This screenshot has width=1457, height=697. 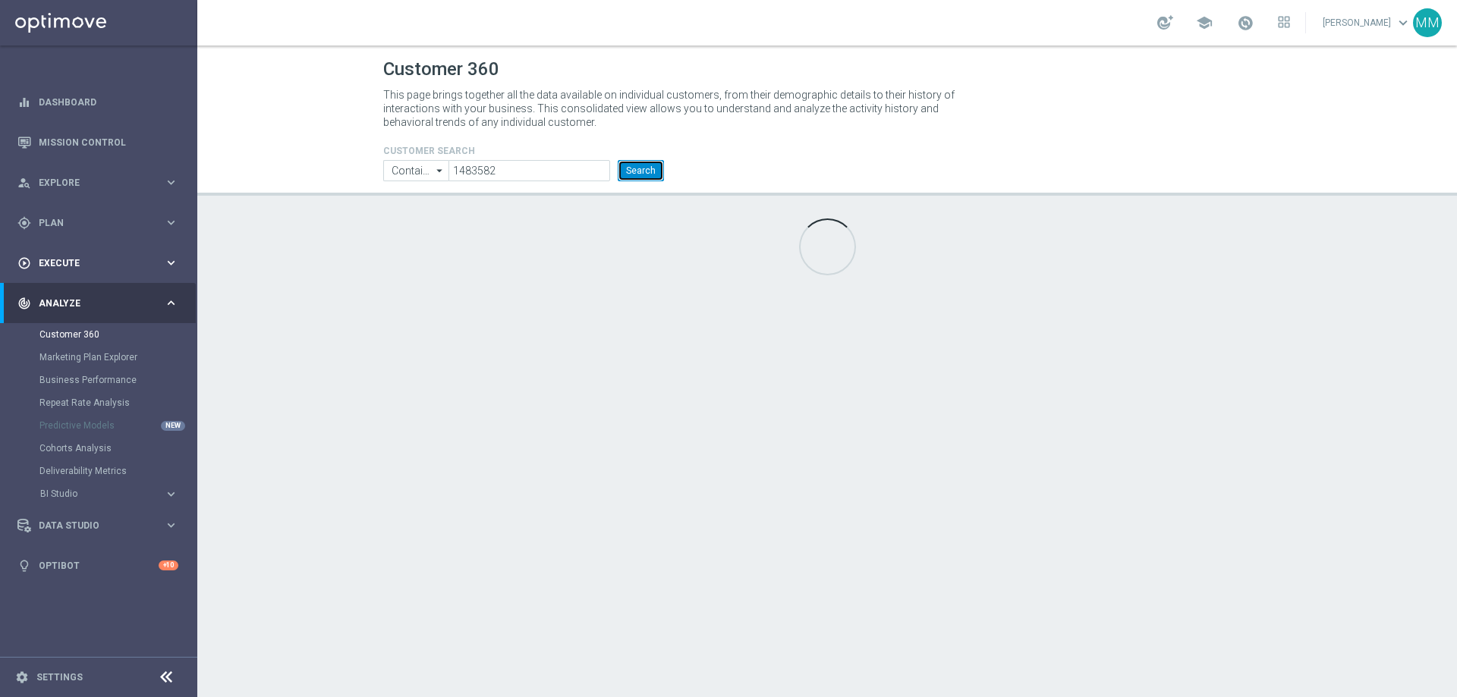 I want to click on span: BI Studio, so click(x=94, y=494).